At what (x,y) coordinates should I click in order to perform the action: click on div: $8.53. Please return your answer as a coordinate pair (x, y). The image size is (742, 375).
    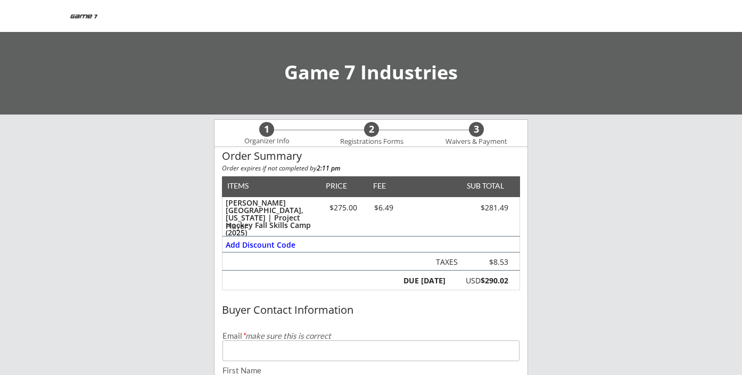
    Looking at the image, I should click on (488, 262).